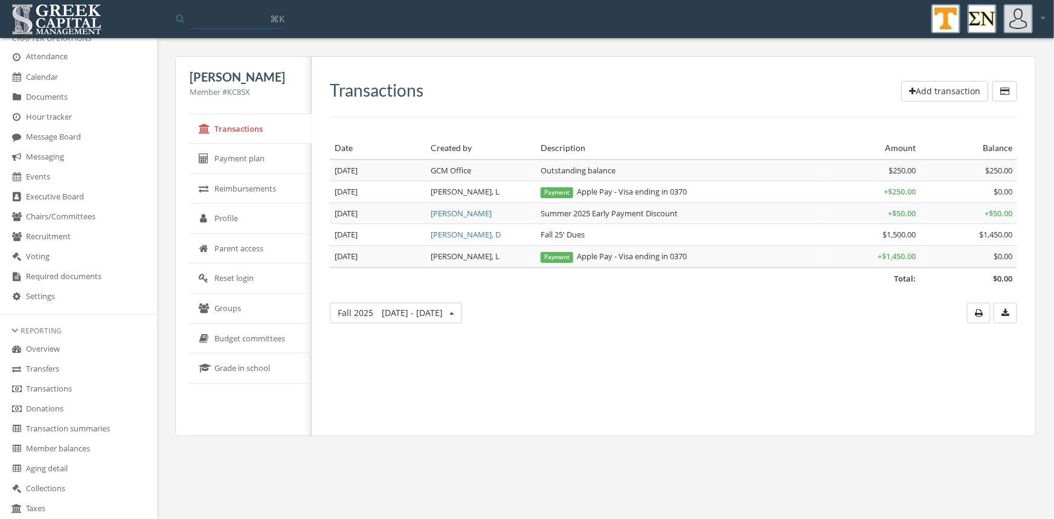 The width and height of the screenshot is (1054, 519). I want to click on span: KC85X, so click(239, 92).